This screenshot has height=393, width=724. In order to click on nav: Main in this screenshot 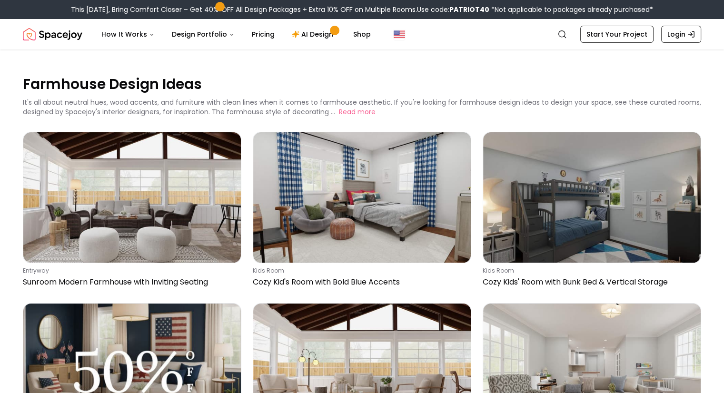, I will do `click(236, 34)`.